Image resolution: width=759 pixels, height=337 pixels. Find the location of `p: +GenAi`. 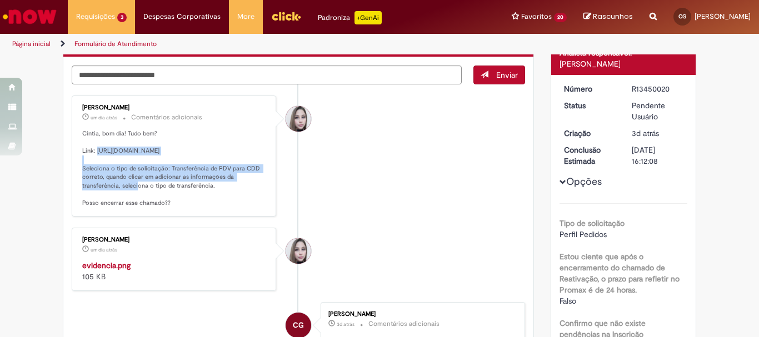

p: +GenAi is located at coordinates (368, 18).